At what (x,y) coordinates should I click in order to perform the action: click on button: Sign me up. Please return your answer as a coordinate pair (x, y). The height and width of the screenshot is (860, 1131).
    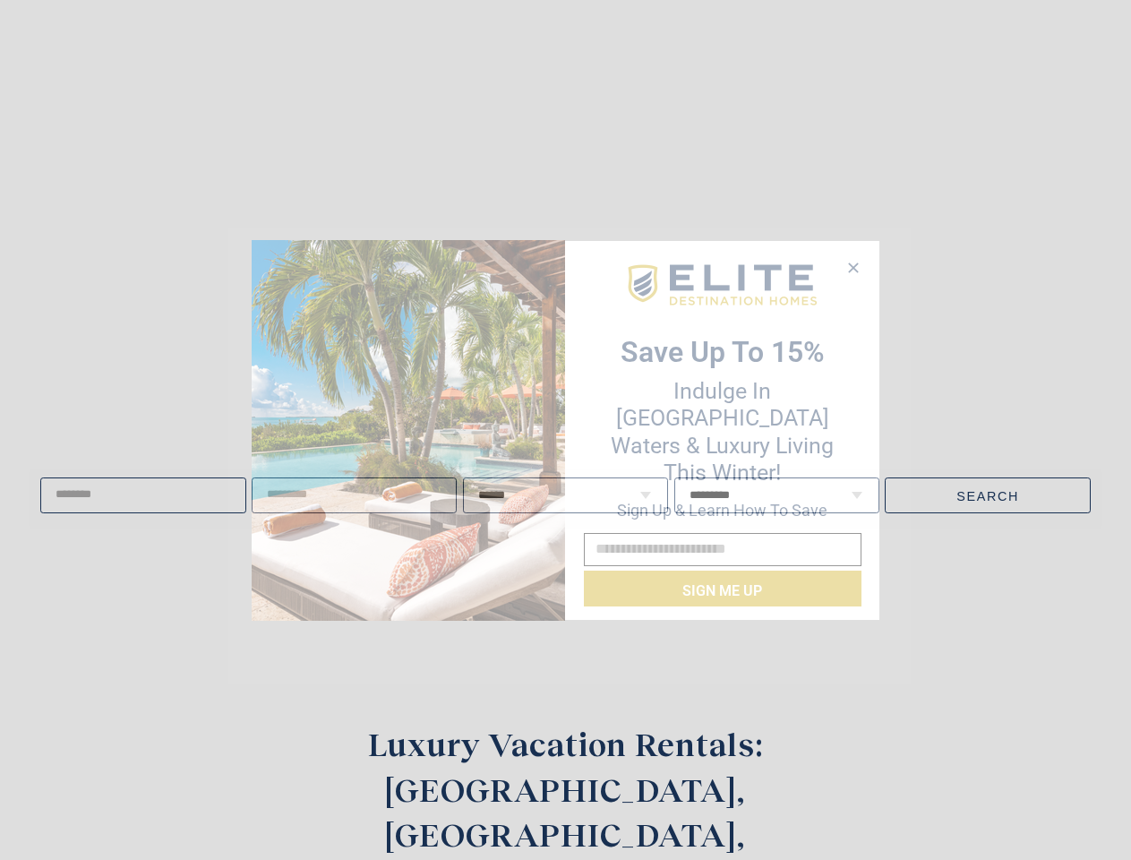
    Looking at the image, I should click on (723, 588).